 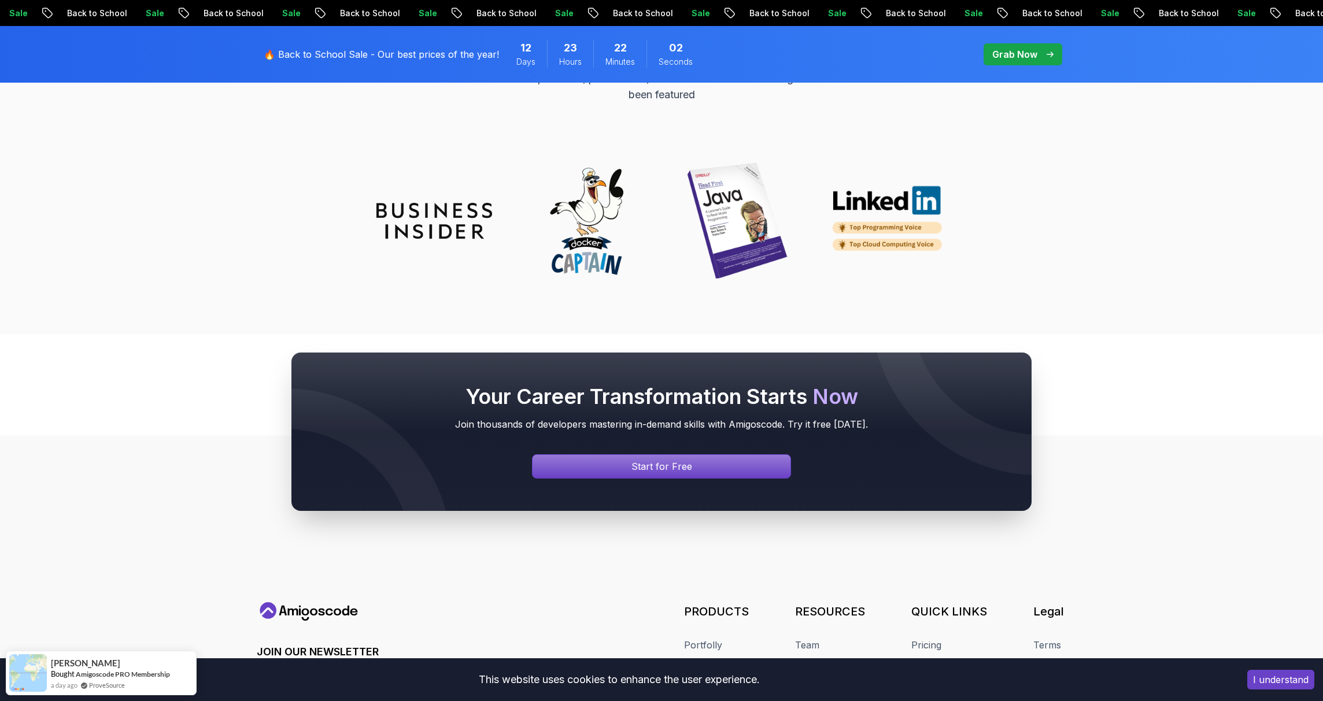 I want to click on a: ProveSource, so click(x=107, y=685).